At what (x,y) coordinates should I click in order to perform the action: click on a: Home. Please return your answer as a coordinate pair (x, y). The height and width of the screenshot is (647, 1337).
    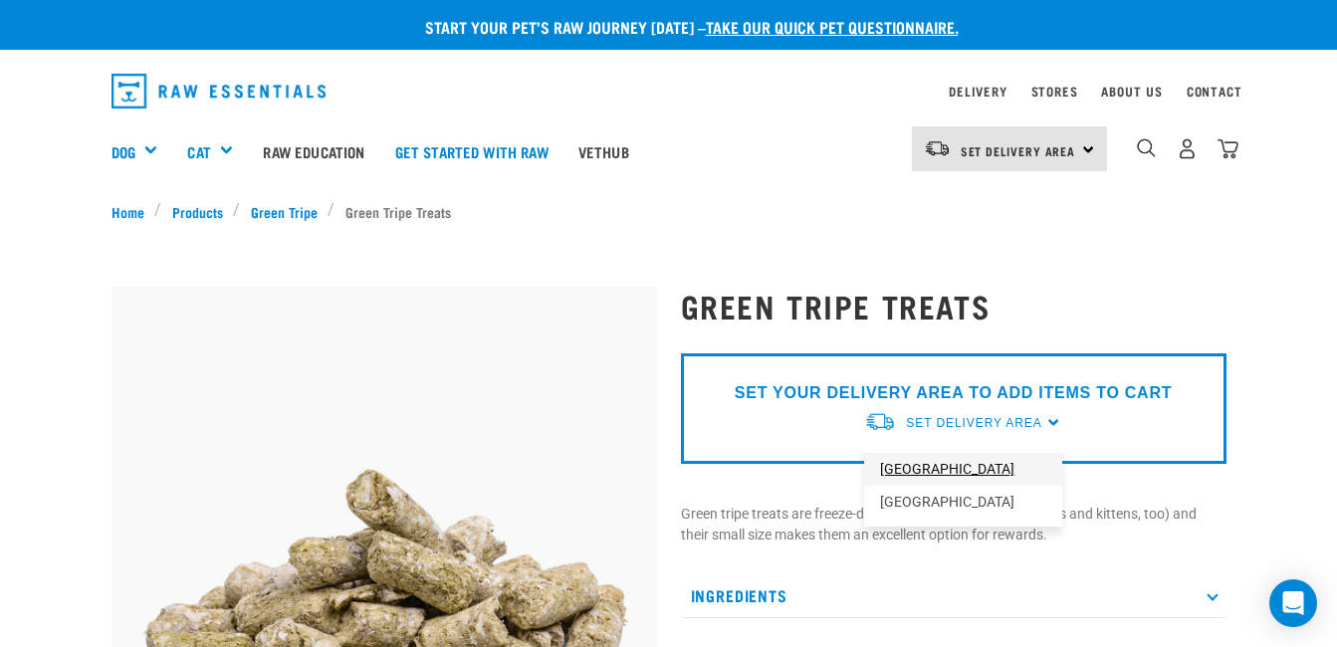
    Looking at the image, I should click on (133, 211).